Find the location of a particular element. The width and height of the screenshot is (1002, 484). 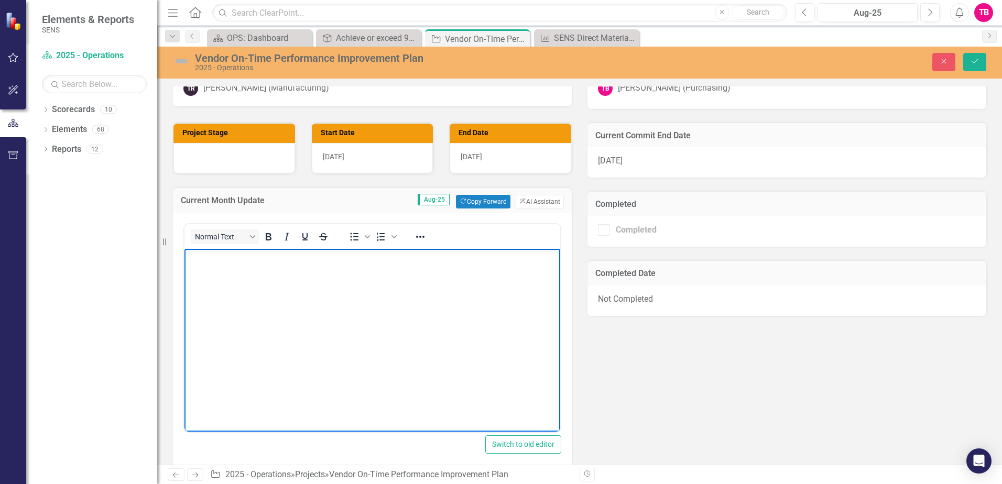

a: Achieve or exceed 95% on-time materials performance is located at coordinates (368, 38).